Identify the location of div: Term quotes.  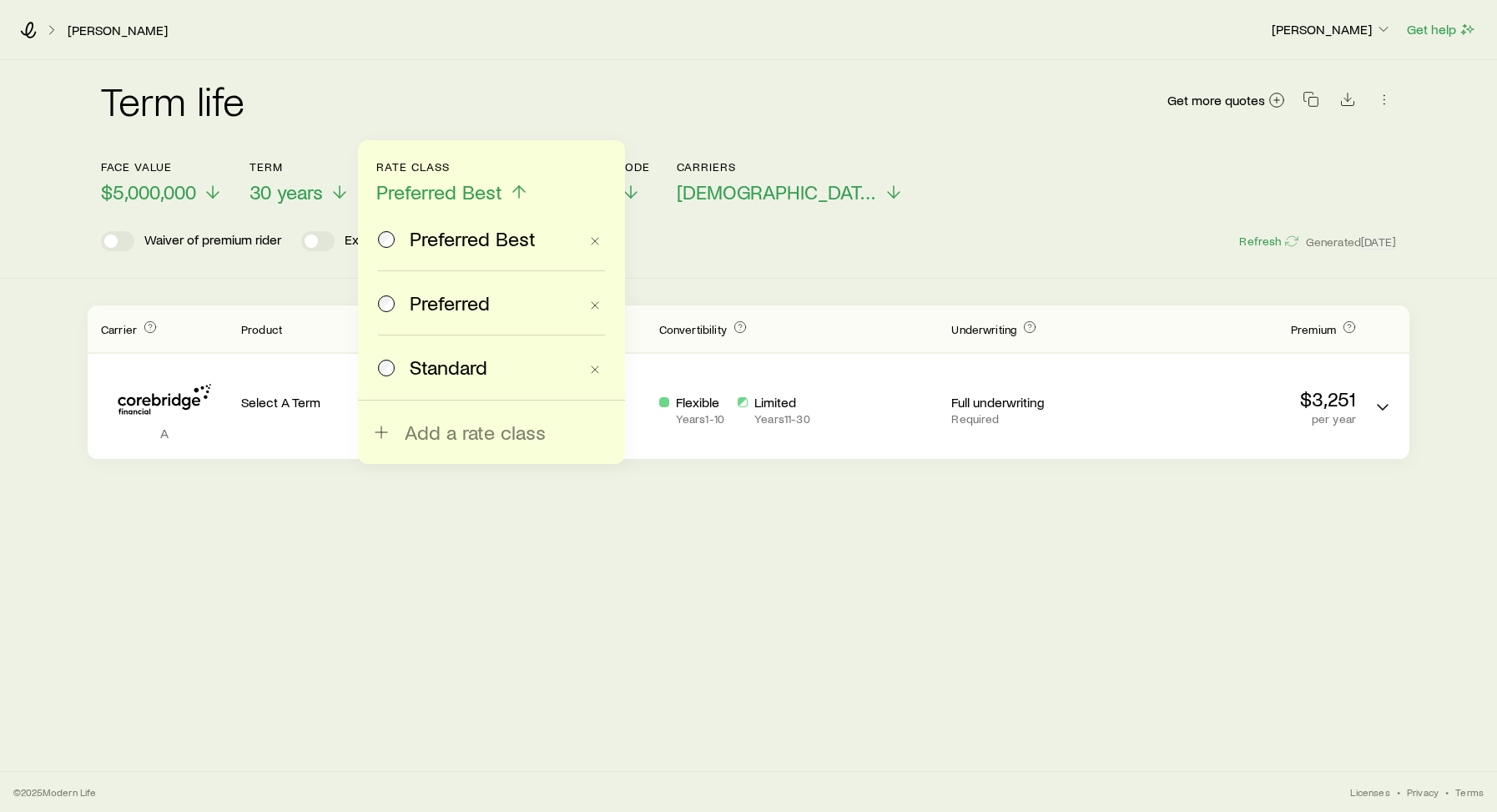
(748, 382).